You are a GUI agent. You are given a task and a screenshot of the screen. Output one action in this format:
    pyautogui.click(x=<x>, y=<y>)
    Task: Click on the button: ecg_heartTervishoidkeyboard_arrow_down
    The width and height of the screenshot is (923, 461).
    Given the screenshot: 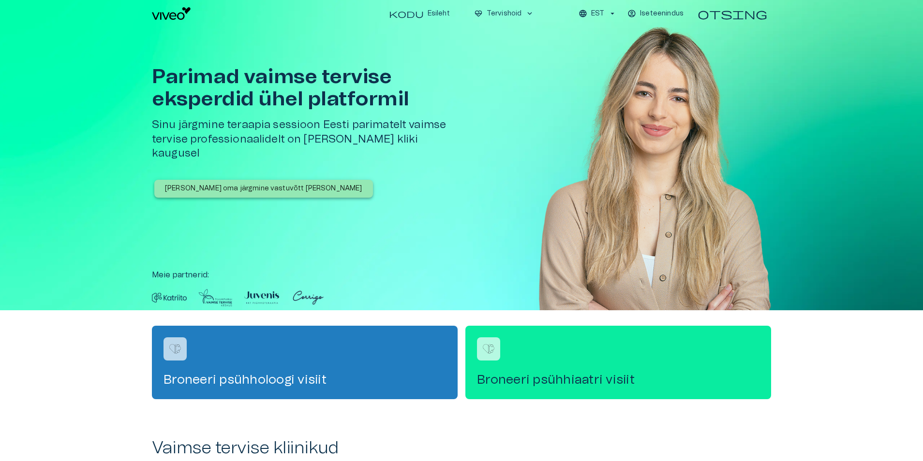 What is the action you would take?
    pyautogui.click(x=504, y=14)
    